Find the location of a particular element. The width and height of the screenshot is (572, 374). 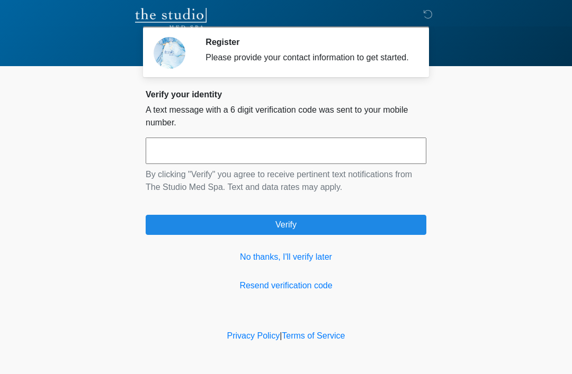

div: Please provide your contact information to get started. is located at coordinates (308, 58).